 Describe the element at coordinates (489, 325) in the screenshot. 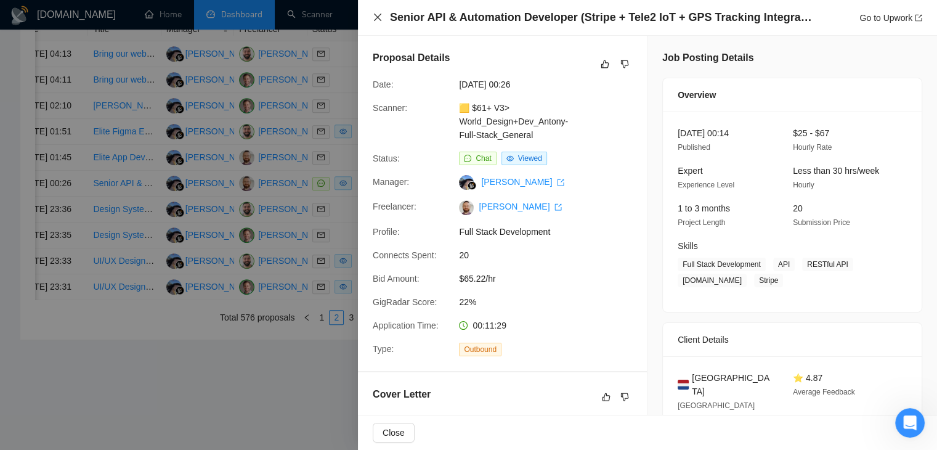

I see `span: 00:11:29` at that location.